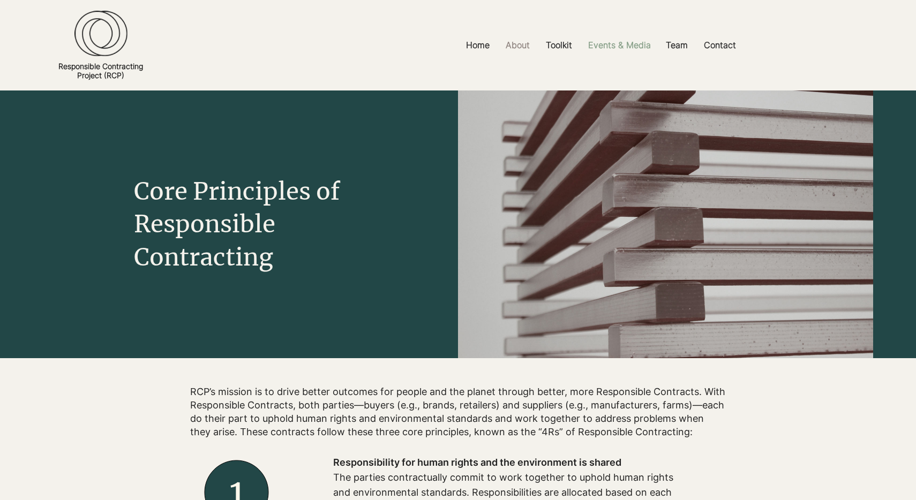 Image resolution: width=916 pixels, height=500 pixels. Describe the element at coordinates (458, 412) in the screenshot. I see `h2: RCP’s mission is to drive better outcomes for people and the planet through better, more Responsi...` at that location.